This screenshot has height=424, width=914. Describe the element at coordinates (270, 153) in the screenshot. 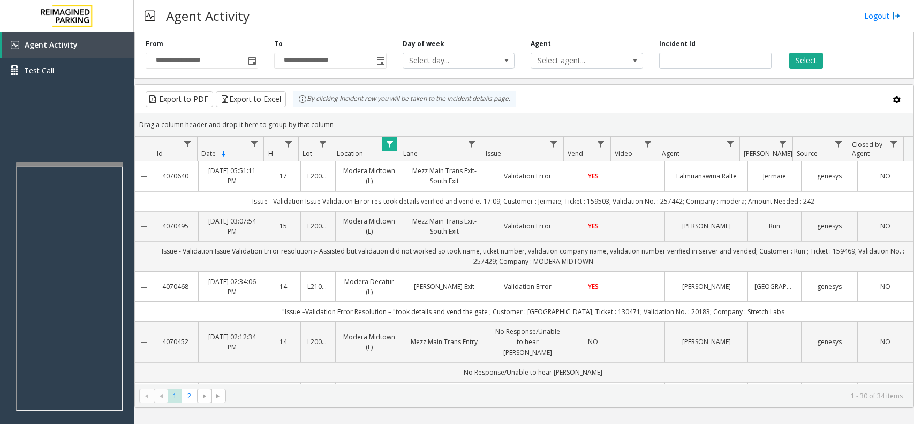

I see `span: H` at that location.